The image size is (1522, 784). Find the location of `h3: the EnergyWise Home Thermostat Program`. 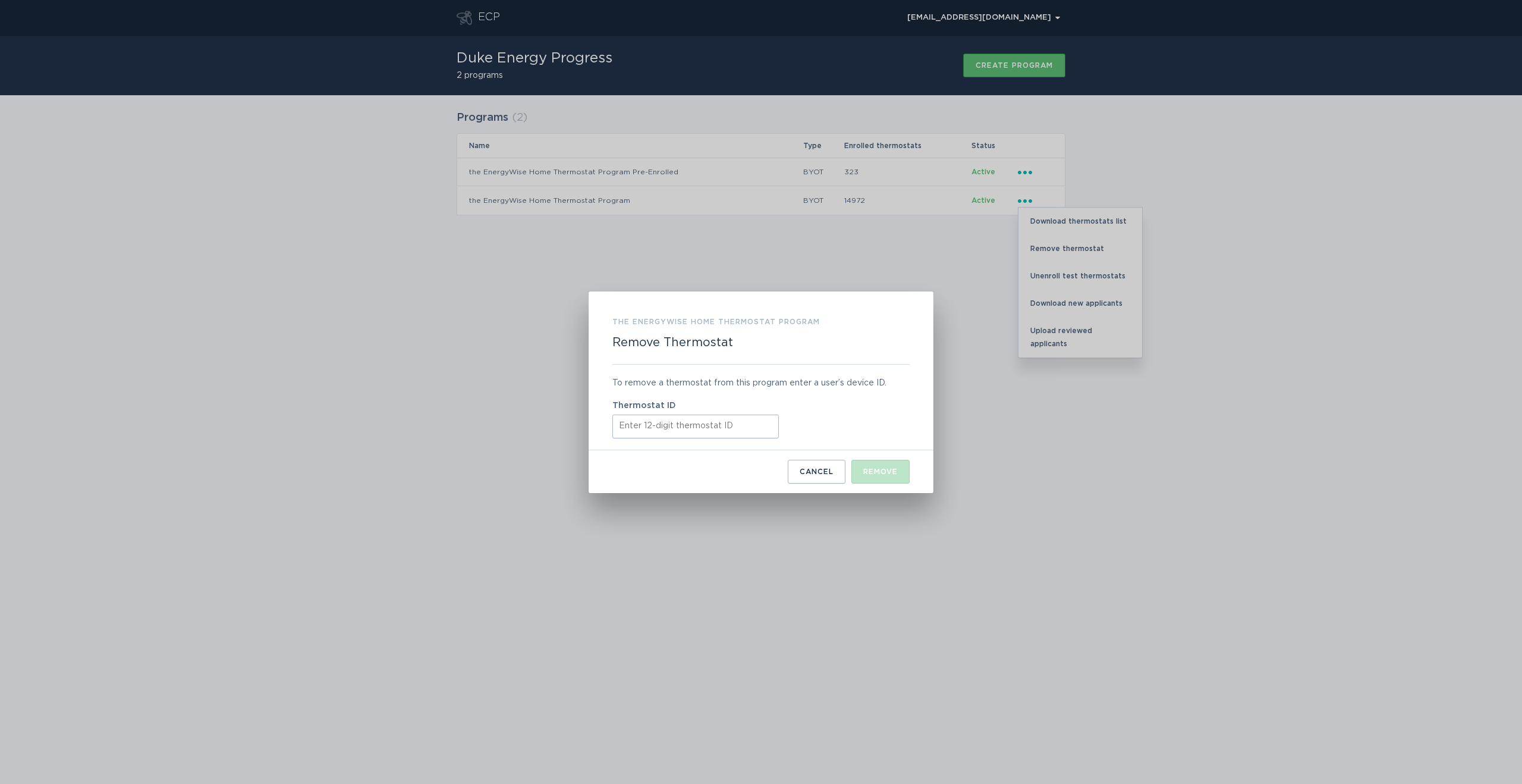

h3: the EnergyWise Home Thermostat Program is located at coordinates (716, 321).